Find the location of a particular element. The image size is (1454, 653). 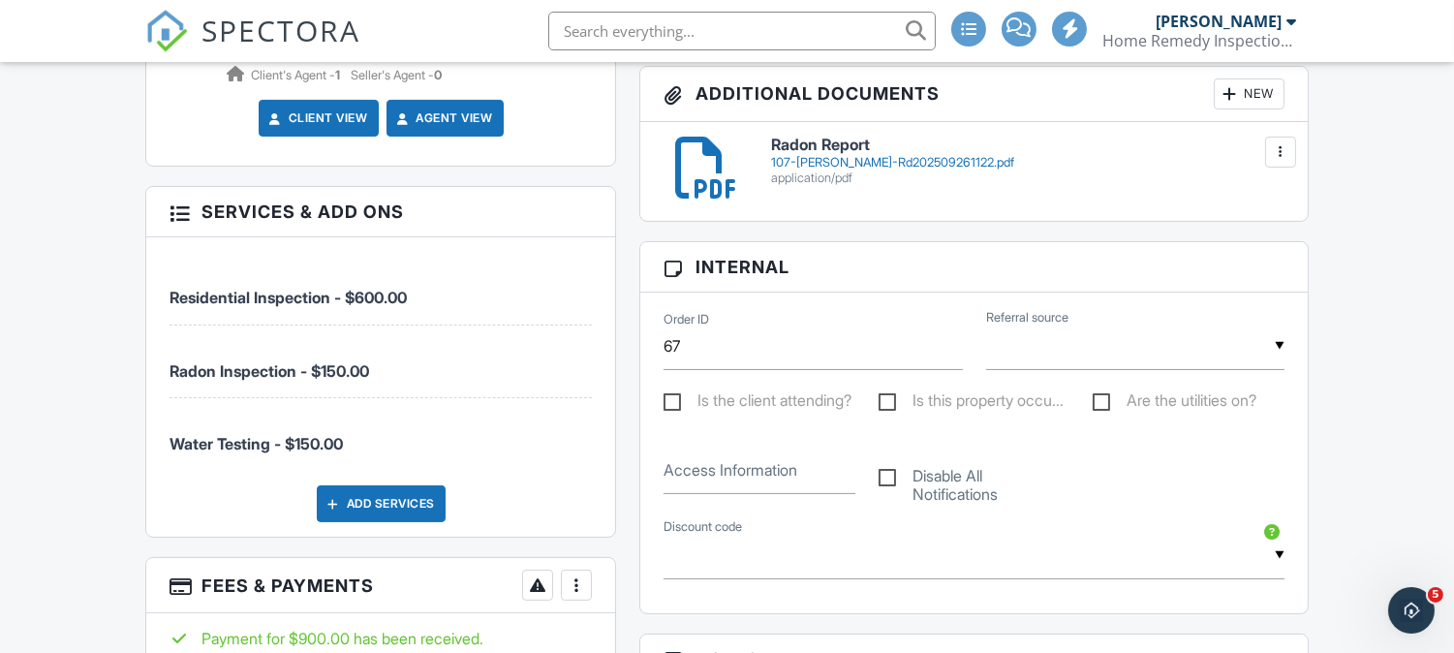

li: Service: Water Testing is located at coordinates (381, 434).